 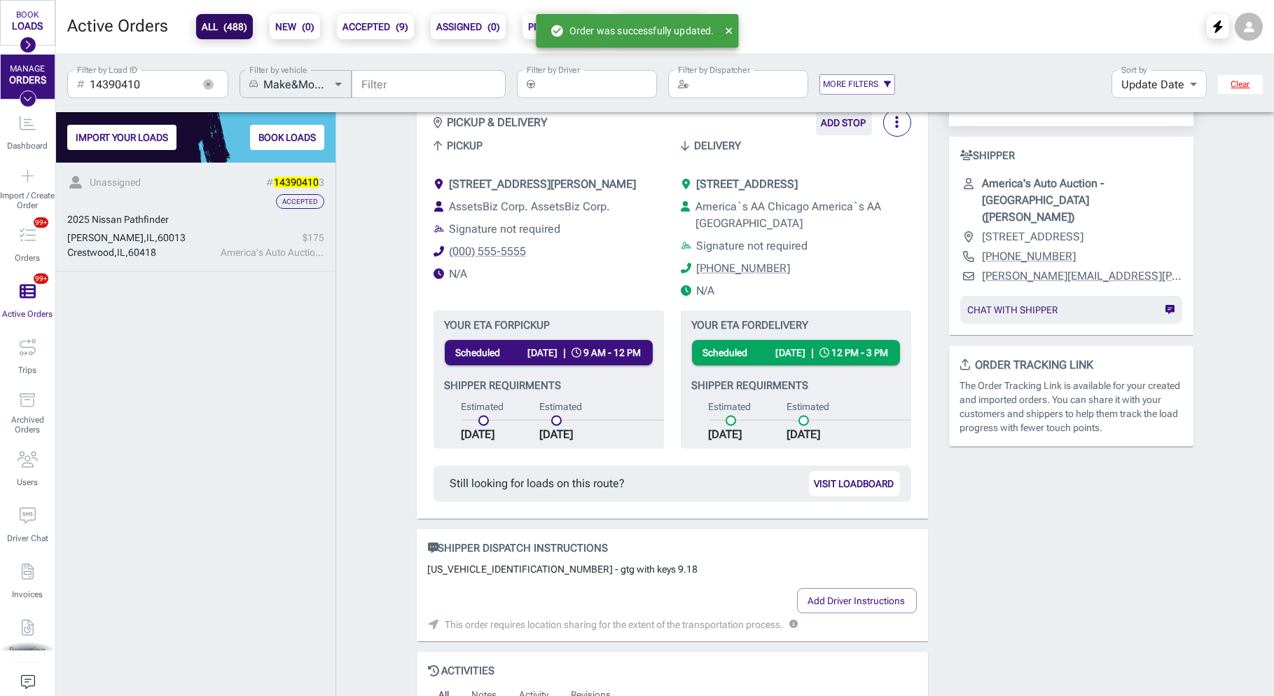 What do you see at coordinates (107, 69) in the screenshot?
I see `label: Filter by Load ID` at bounding box center [107, 69].